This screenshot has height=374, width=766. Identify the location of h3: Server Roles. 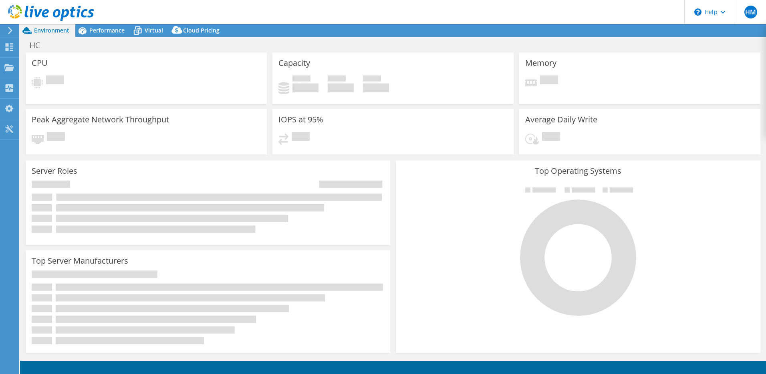
(55, 171).